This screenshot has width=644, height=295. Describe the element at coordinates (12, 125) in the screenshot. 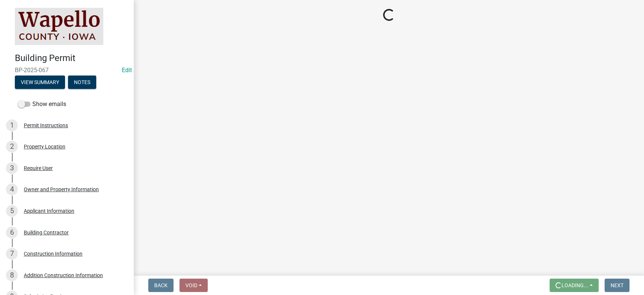

I see `div: 1` at that location.